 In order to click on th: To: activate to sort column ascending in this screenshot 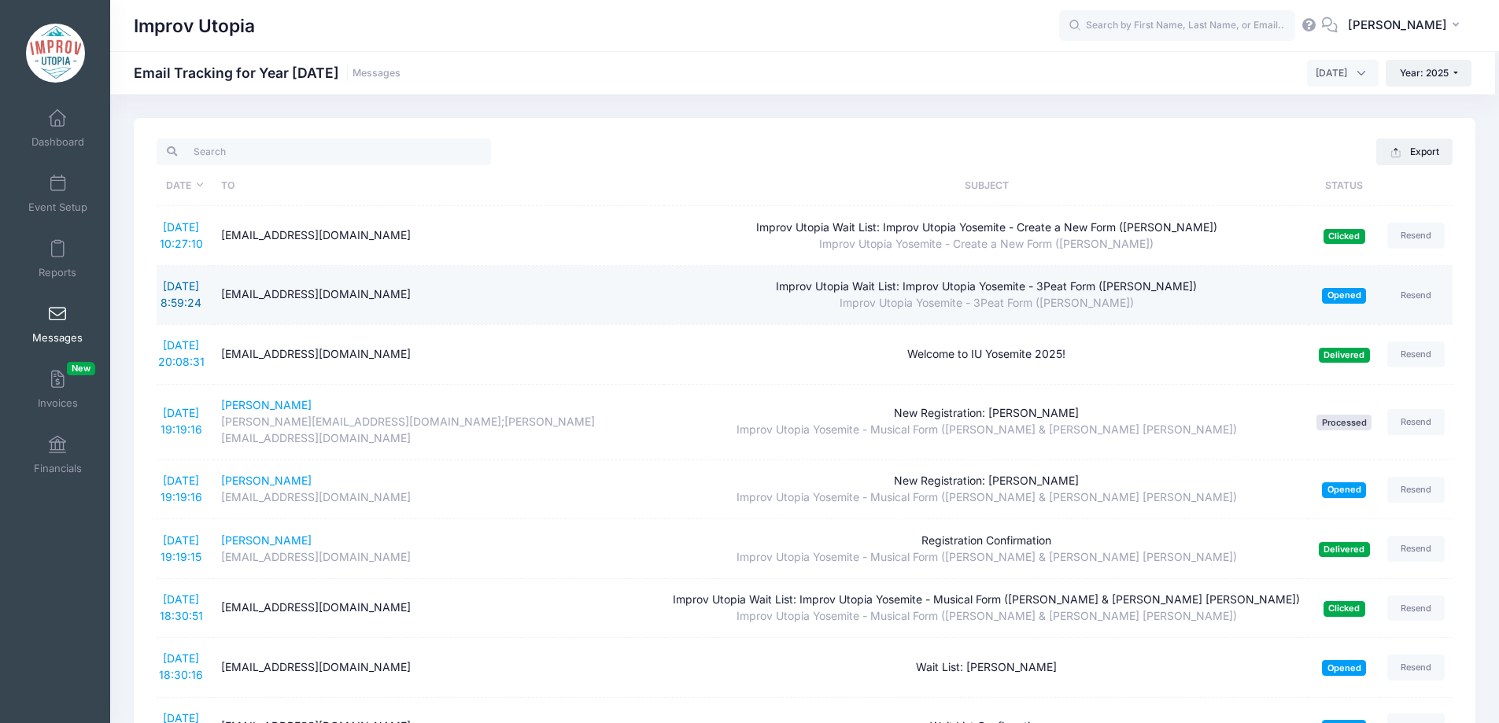, I will do `click(438, 186)`.